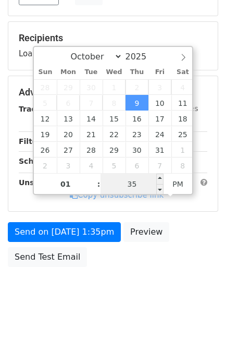 This screenshot has width=226, height=352. I want to click on span: October 30, 2025, so click(137, 150).